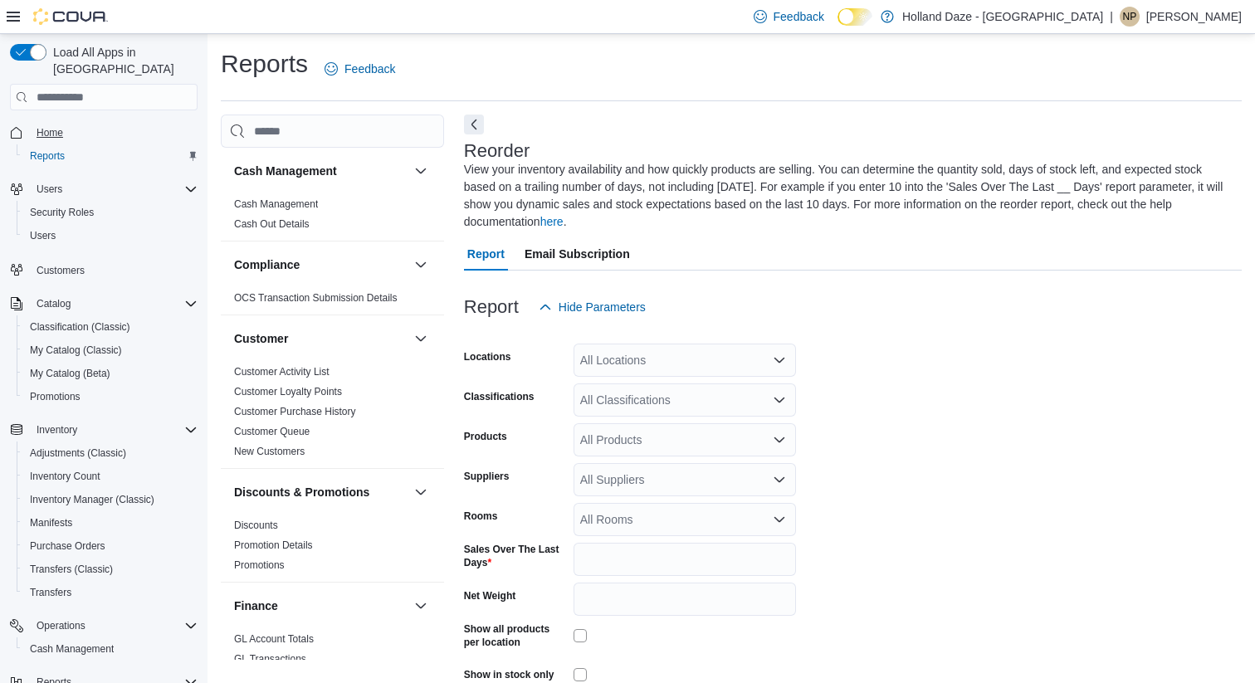 The height and width of the screenshot is (683, 1255). What do you see at coordinates (256, 606) in the screenshot?
I see `h3: Finance` at bounding box center [256, 606].